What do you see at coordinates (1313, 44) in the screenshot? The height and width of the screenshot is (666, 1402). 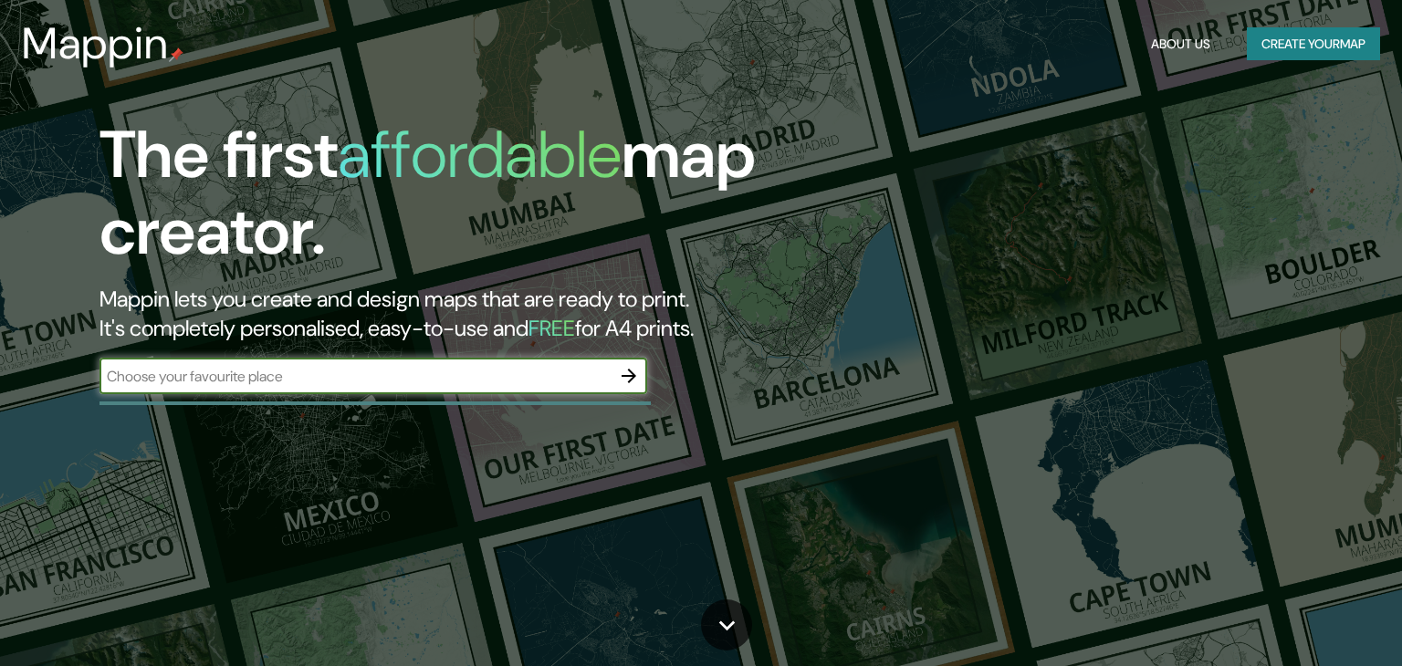 I see `button: Create yourmap` at bounding box center [1313, 44].